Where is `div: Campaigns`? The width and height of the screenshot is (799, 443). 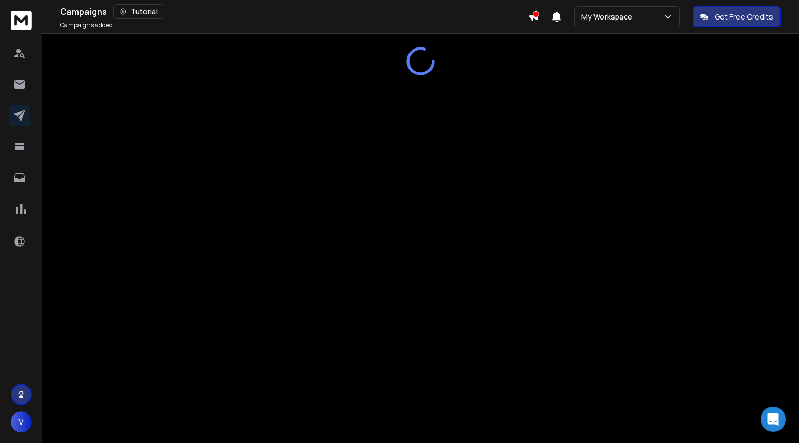
div: Campaigns is located at coordinates (294, 12).